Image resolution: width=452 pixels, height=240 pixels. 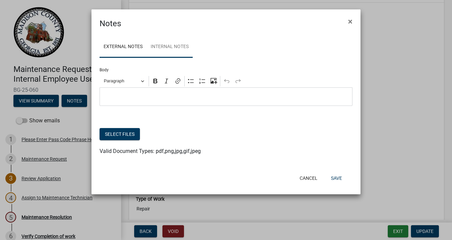 I want to click on label: Body, so click(x=104, y=70).